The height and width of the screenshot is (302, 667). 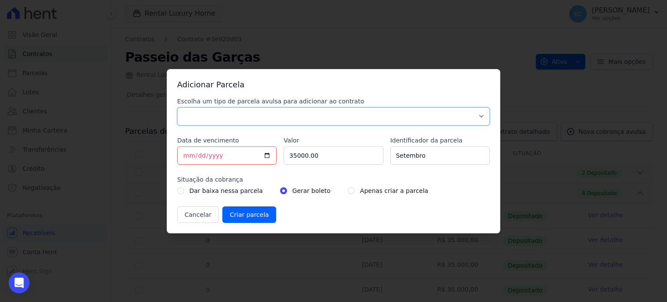 I want to click on button: Cancelar, so click(x=198, y=215).